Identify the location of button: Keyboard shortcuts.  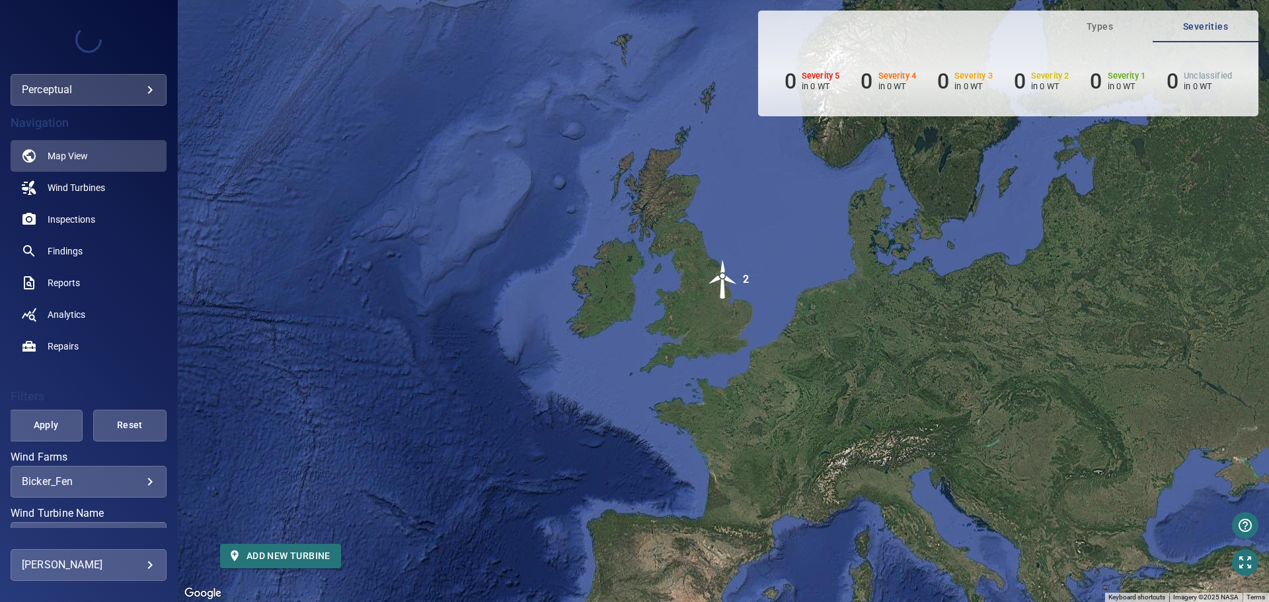
(1137, 598).